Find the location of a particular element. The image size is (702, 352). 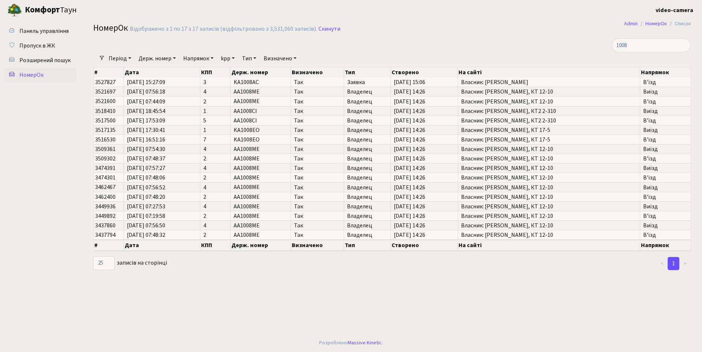

img: logo.png is located at coordinates (15, 10).